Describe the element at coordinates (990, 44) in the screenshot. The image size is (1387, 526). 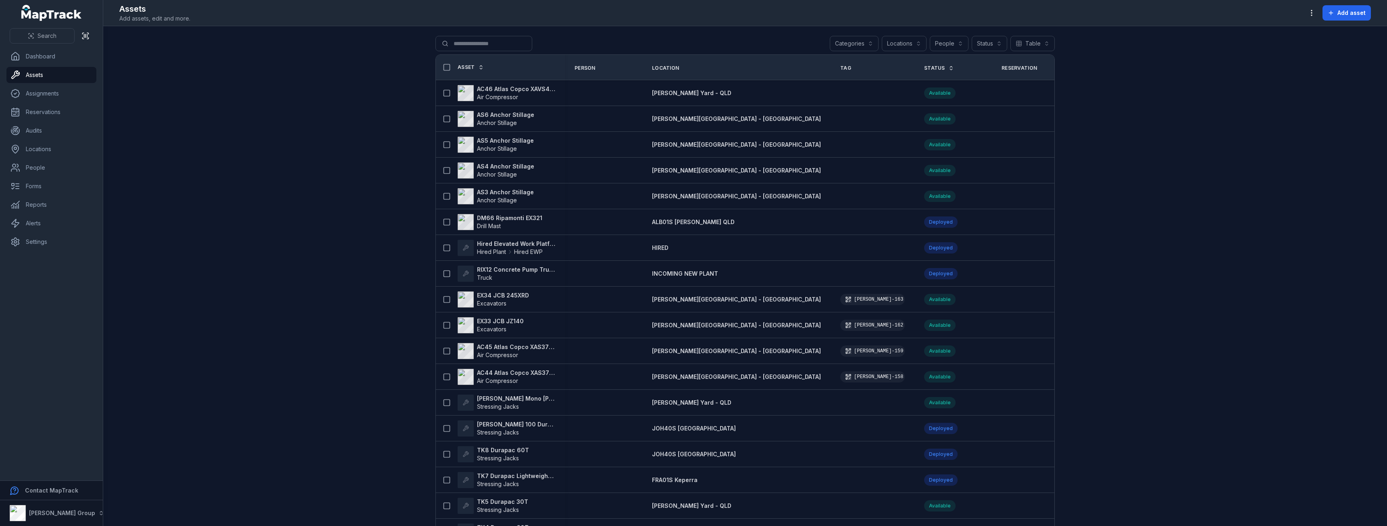
I see `button: Status` at that location.